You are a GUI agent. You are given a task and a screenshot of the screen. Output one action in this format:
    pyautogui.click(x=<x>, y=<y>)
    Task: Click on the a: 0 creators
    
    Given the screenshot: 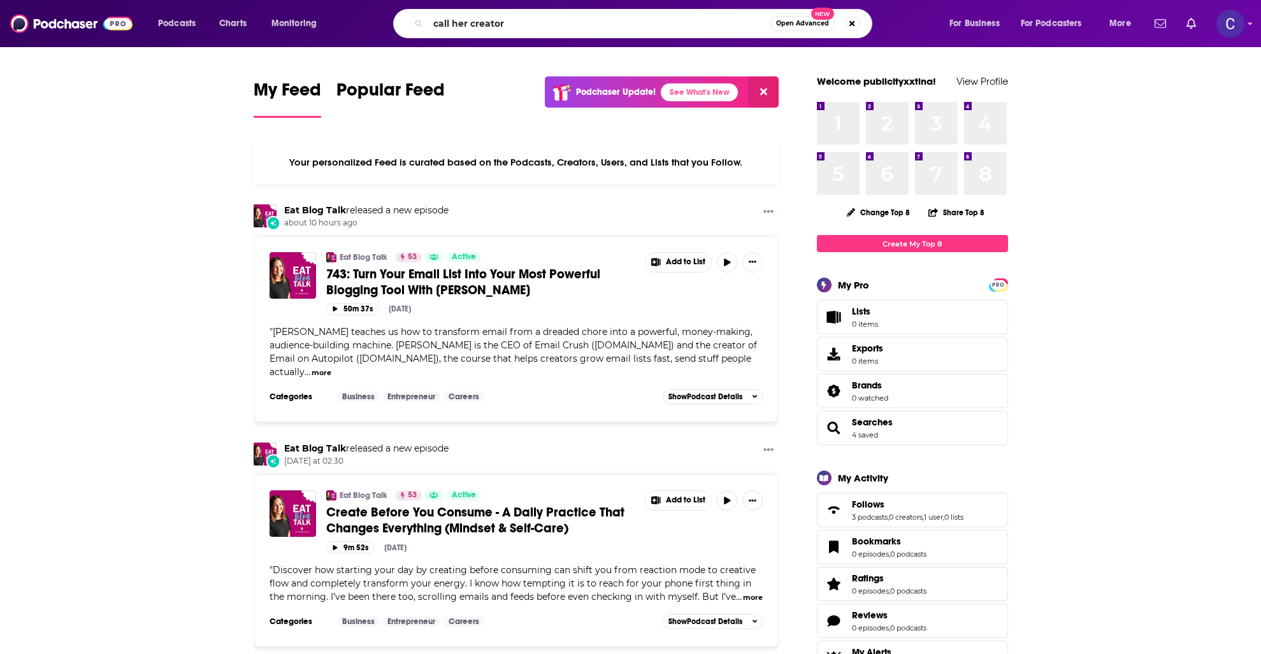 What is the action you would take?
    pyautogui.click(x=906, y=517)
    